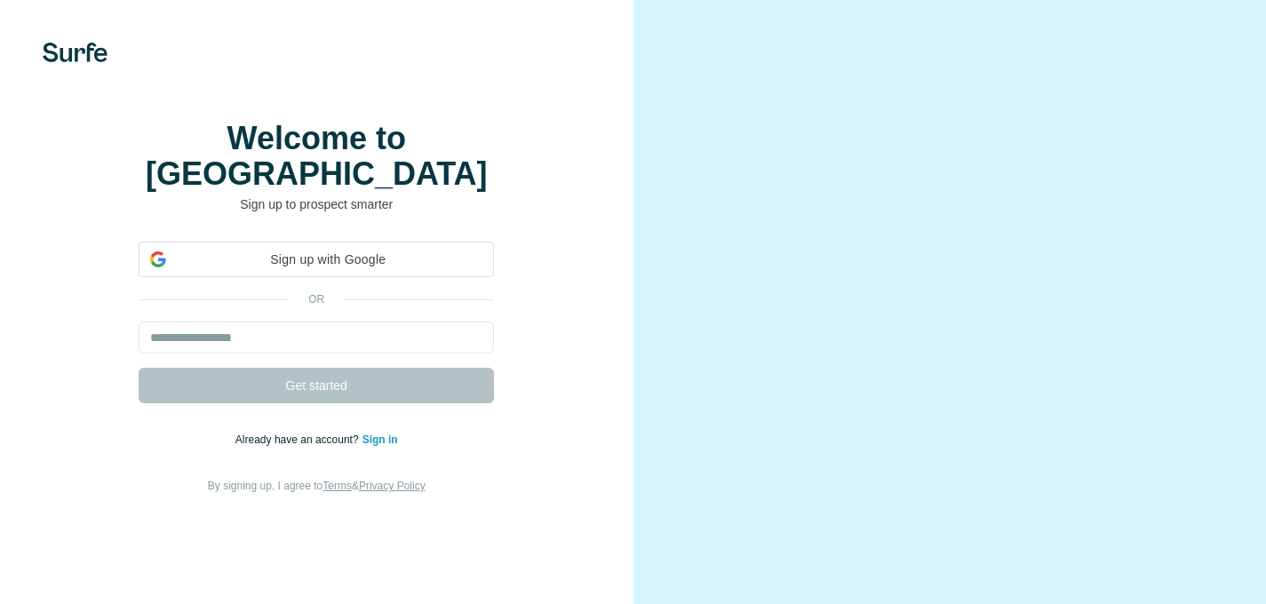 The image size is (1266, 604). What do you see at coordinates (328, 259) in the screenshot?
I see `span: Sign up with Google` at bounding box center [328, 259].